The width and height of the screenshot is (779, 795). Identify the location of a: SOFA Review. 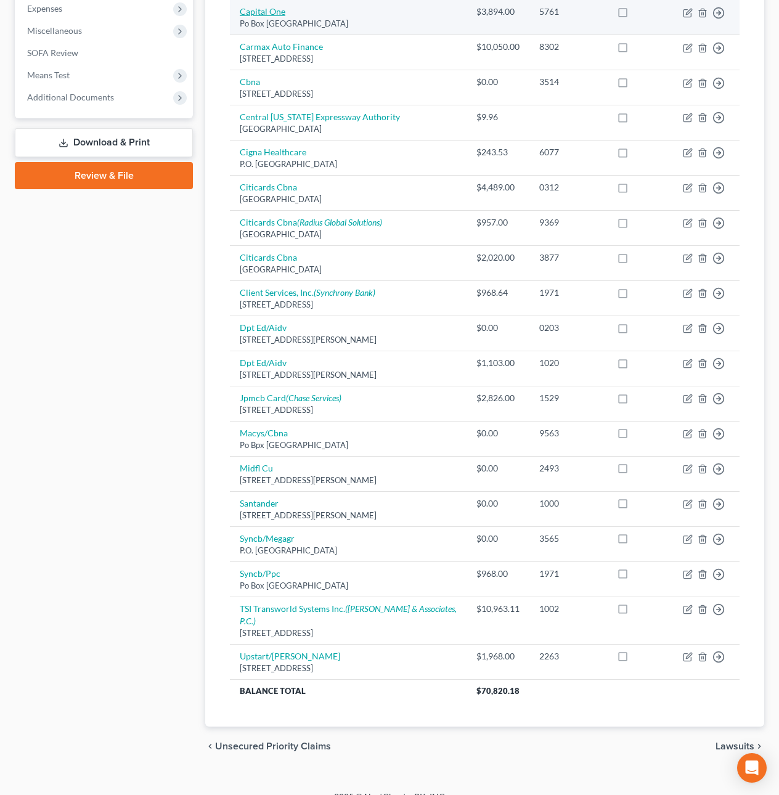
(105, 53).